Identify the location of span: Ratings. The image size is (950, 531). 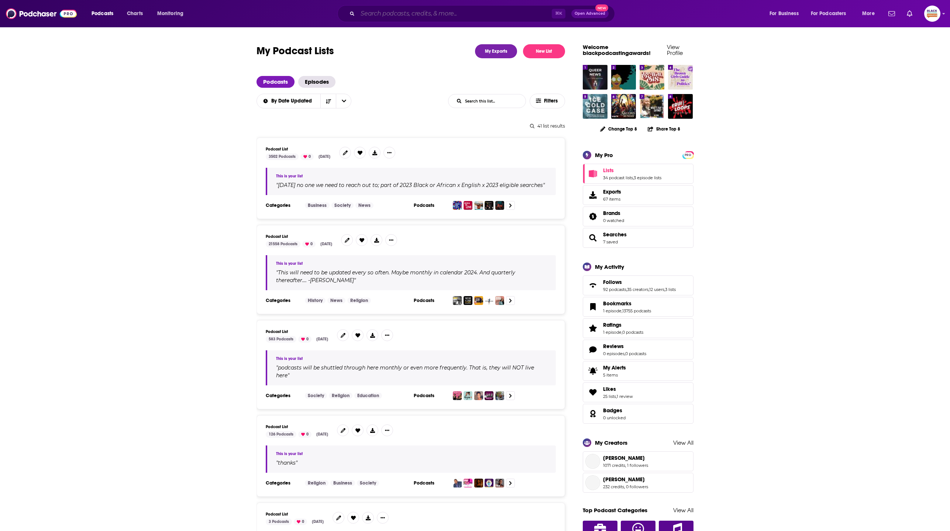
(612, 325).